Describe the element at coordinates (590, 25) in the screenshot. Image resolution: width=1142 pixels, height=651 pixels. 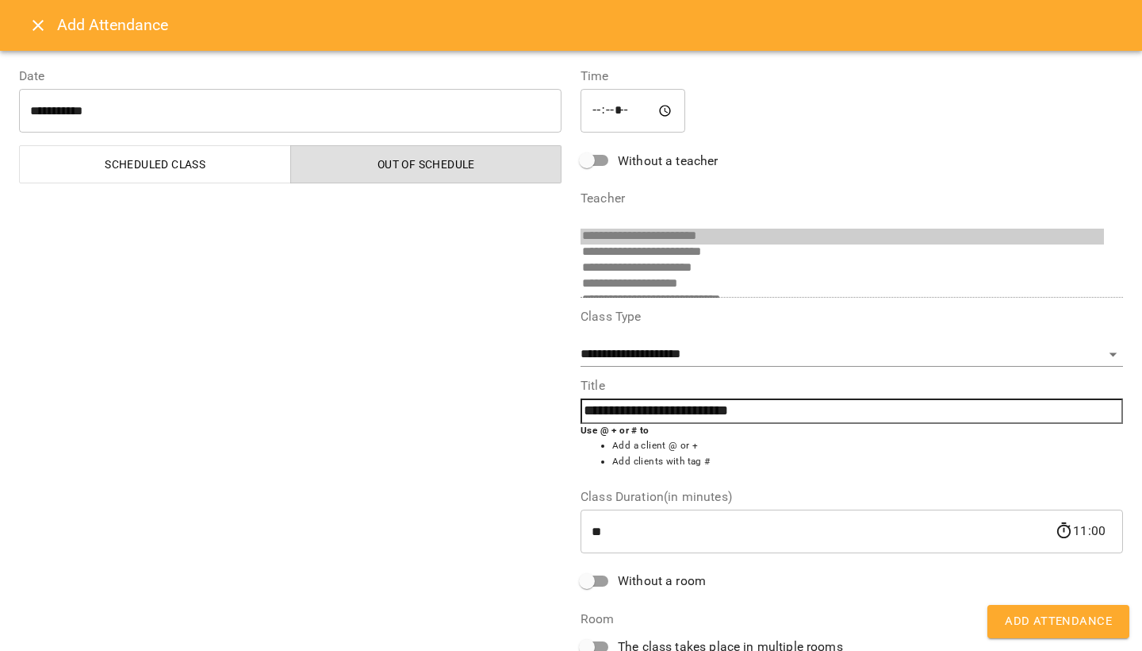
I see `h6: Add Attendance` at that location.